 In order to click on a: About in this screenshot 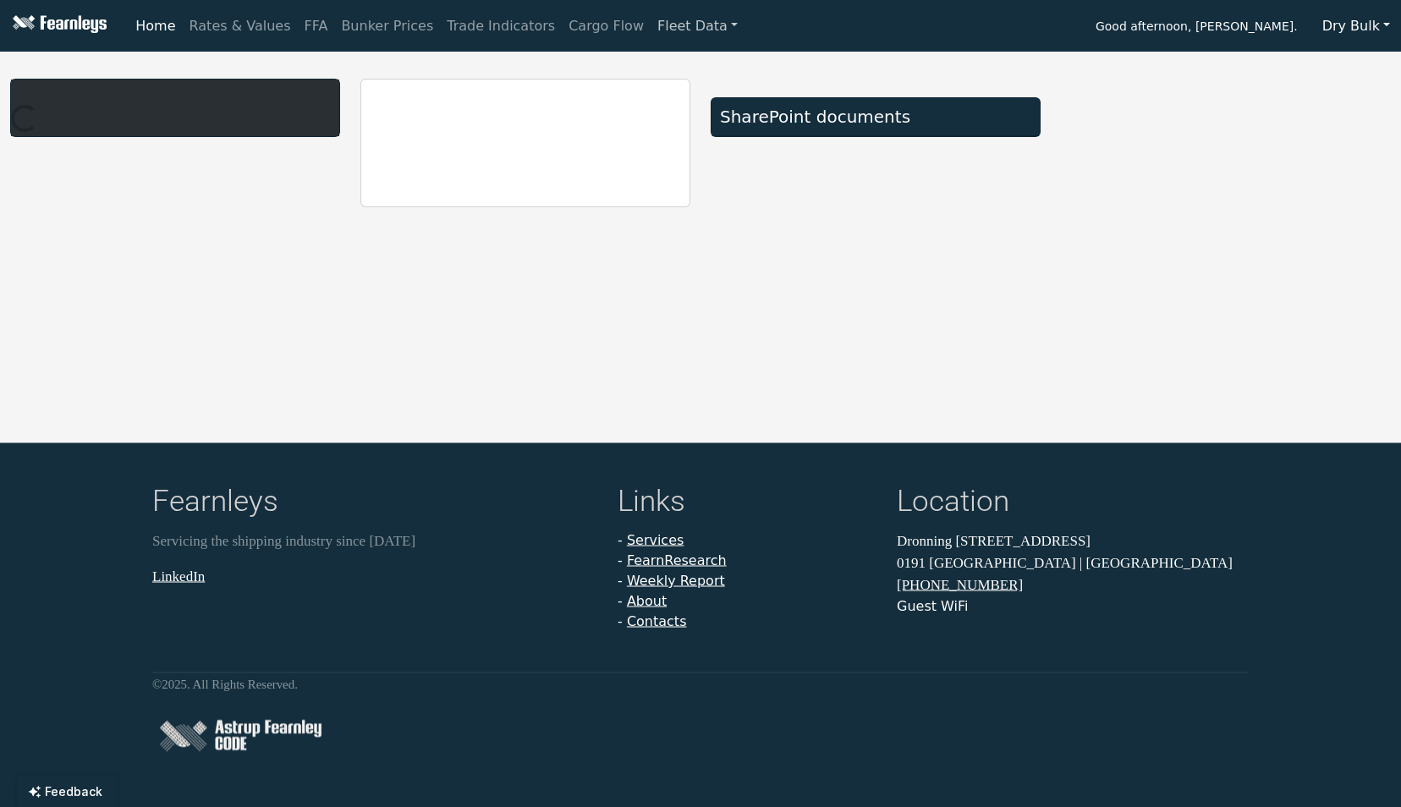, I will do `click(646, 601)`.